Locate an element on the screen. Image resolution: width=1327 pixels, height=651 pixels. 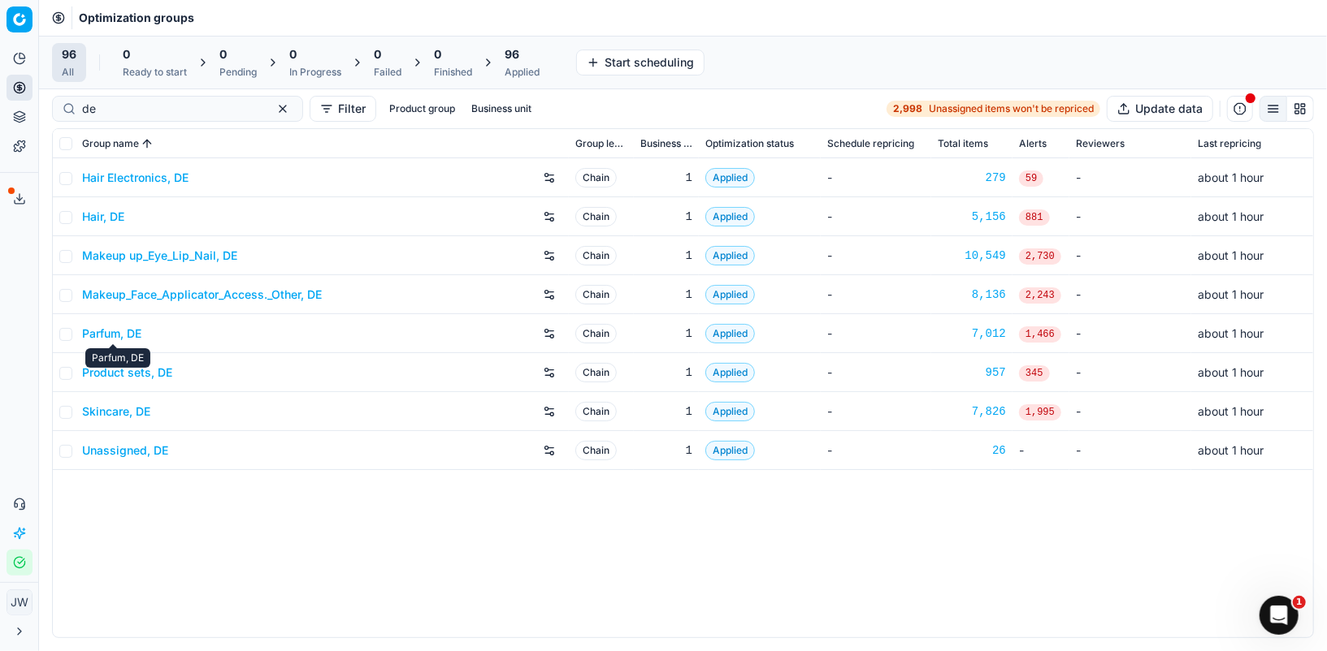
div: Ready to start is located at coordinates (154, 72).